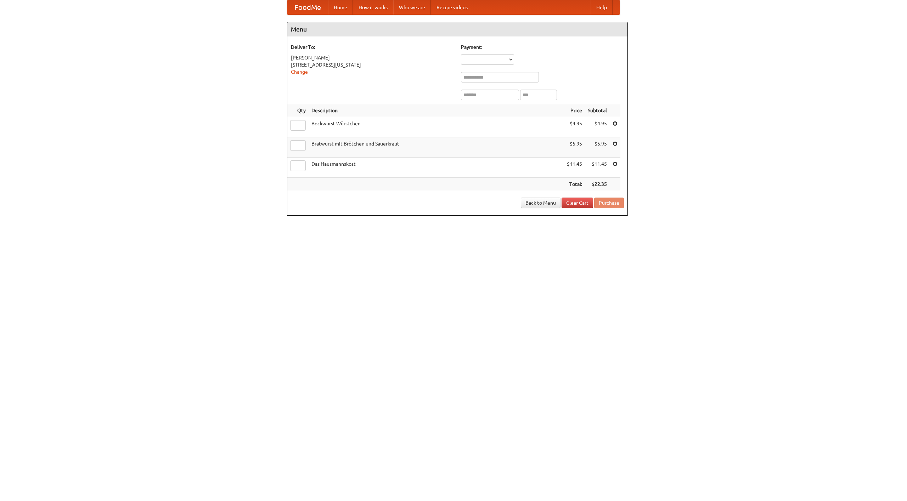  I want to click on a: FoodMe, so click(308, 7).